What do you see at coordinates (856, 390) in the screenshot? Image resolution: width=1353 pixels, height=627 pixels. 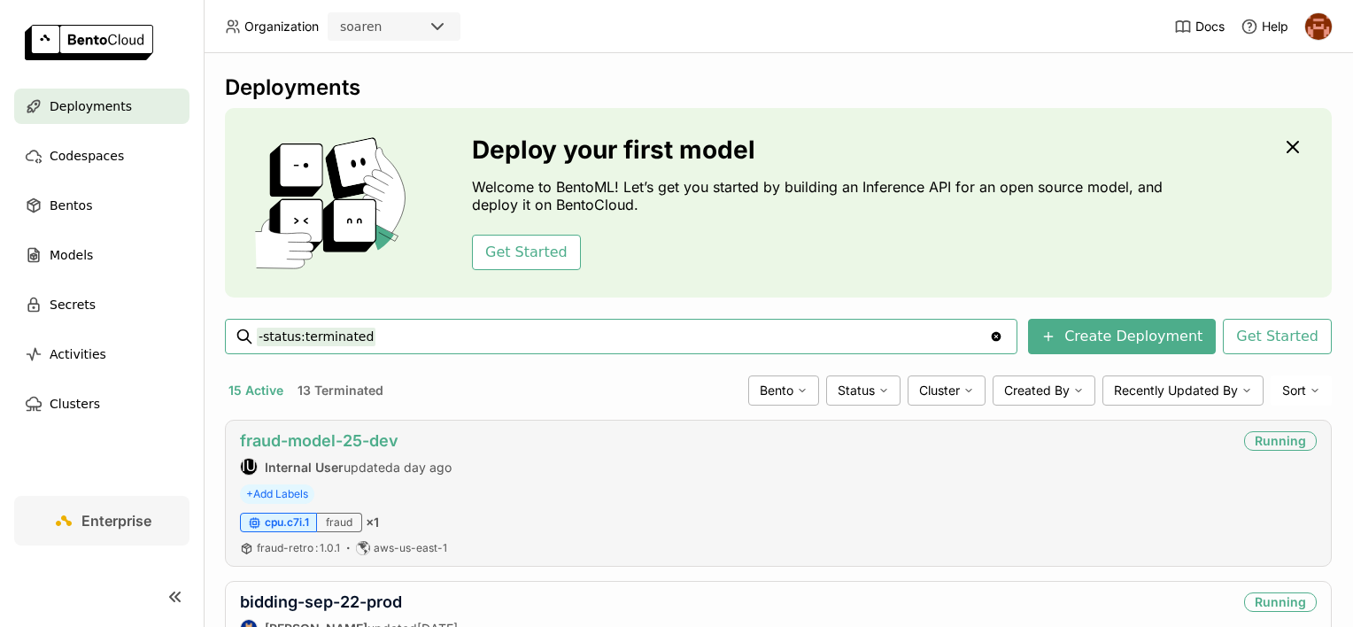 I see `span: Status` at bounding box center [856, 390].